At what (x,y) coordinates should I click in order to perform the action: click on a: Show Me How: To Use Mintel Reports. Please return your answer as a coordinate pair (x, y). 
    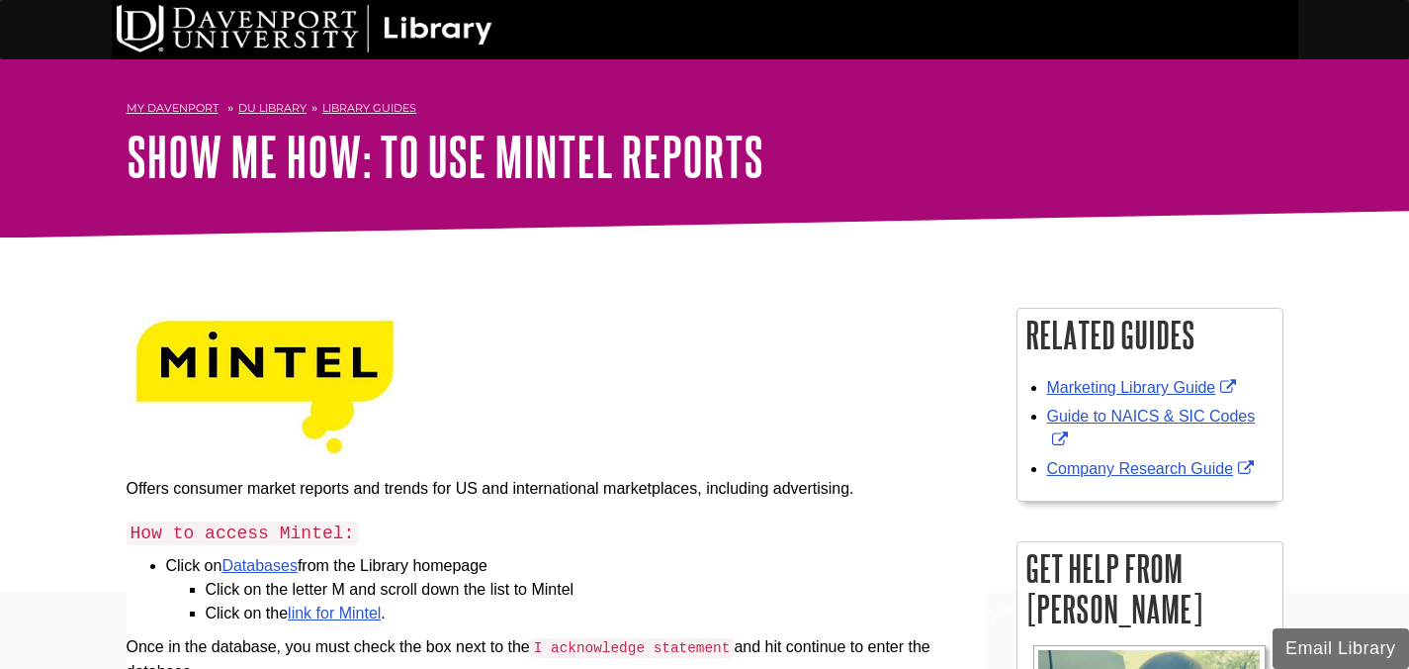
    Looking at the image, I should click on (445, 156).